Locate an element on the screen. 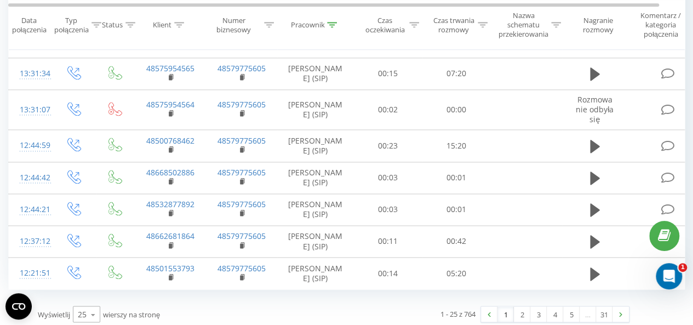 The width and height of the screenshot is (693, 325). button: Open CMP widget is located at coordinates (19, 306).